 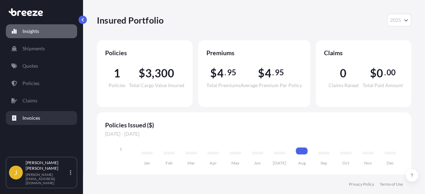 What do you see at coordinates (31, 31) in the screenshot?
I see `p: Insights` at bounding box center [31, 31].